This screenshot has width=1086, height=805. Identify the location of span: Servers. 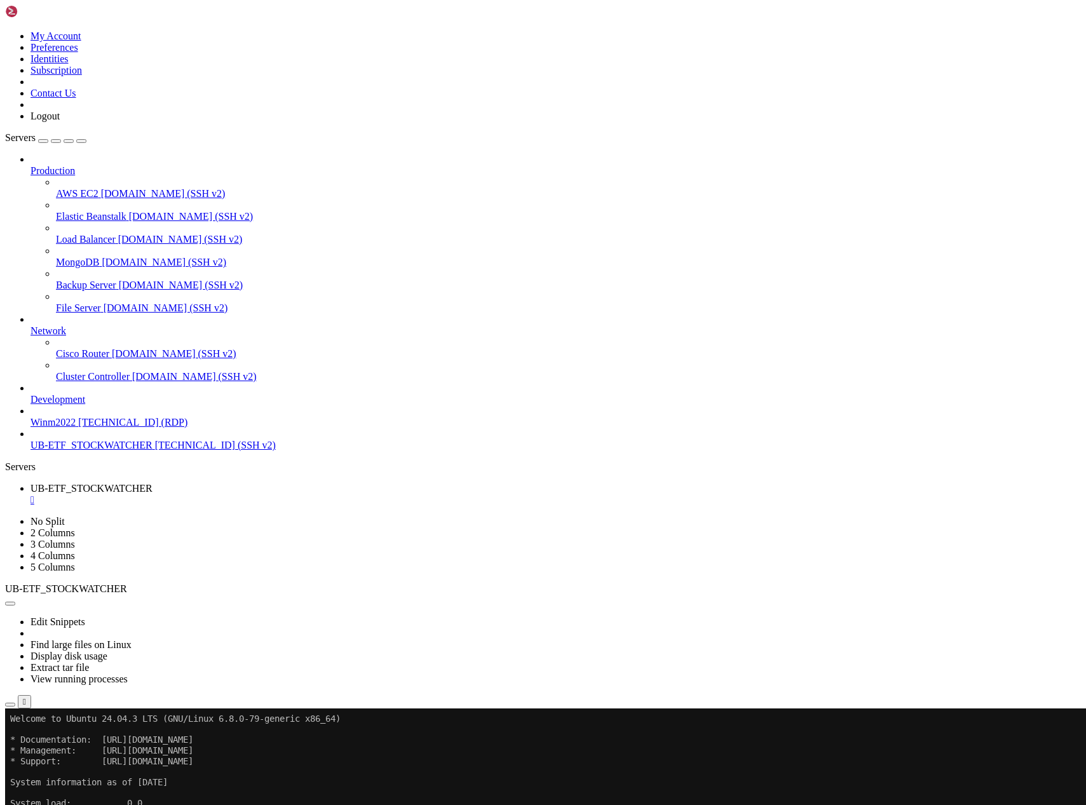
(20, 137).